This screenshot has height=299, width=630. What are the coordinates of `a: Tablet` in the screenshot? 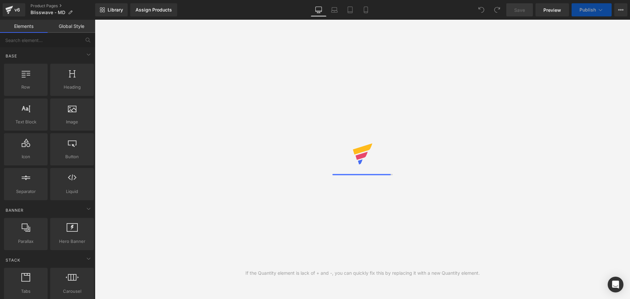 It's located at (350, 10).